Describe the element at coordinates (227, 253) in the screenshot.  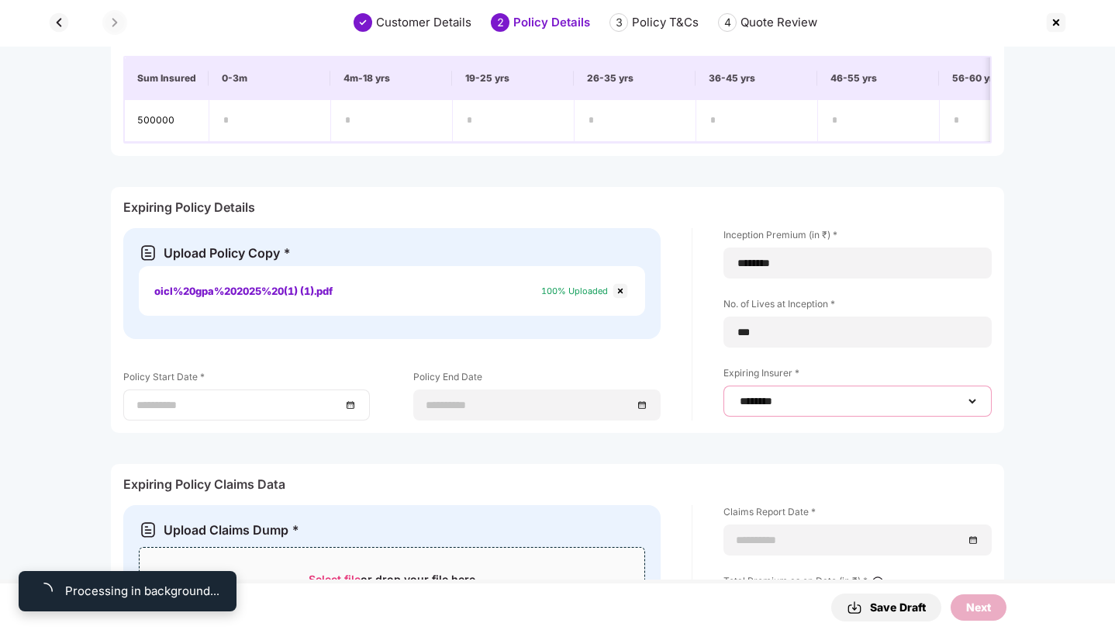
I see `div: Upload Policy Copy *` at that location.